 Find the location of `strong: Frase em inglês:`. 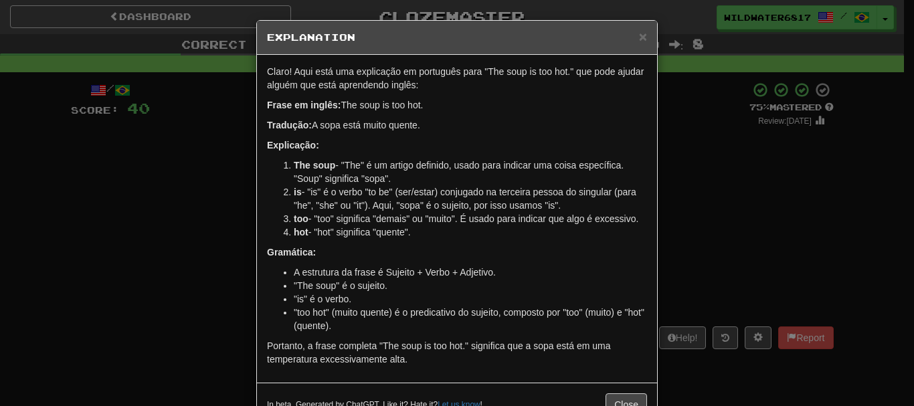

strong: Frase em inglês: is located at coordinates (304, 105).